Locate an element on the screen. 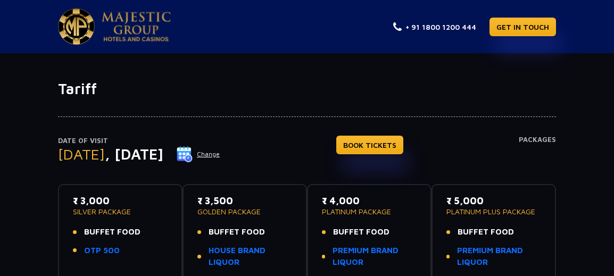 The width and height of the screenshot is (614, 276). p: ₹ 3,000 is located at coordinates (120, 201).